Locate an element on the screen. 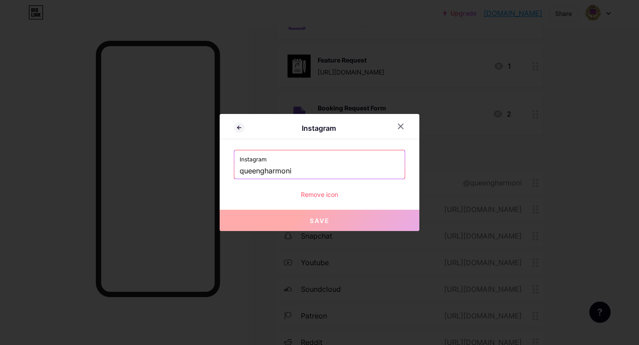 This screenshot has width=639, height=345. span: Save is located at coordinates (319, 221).